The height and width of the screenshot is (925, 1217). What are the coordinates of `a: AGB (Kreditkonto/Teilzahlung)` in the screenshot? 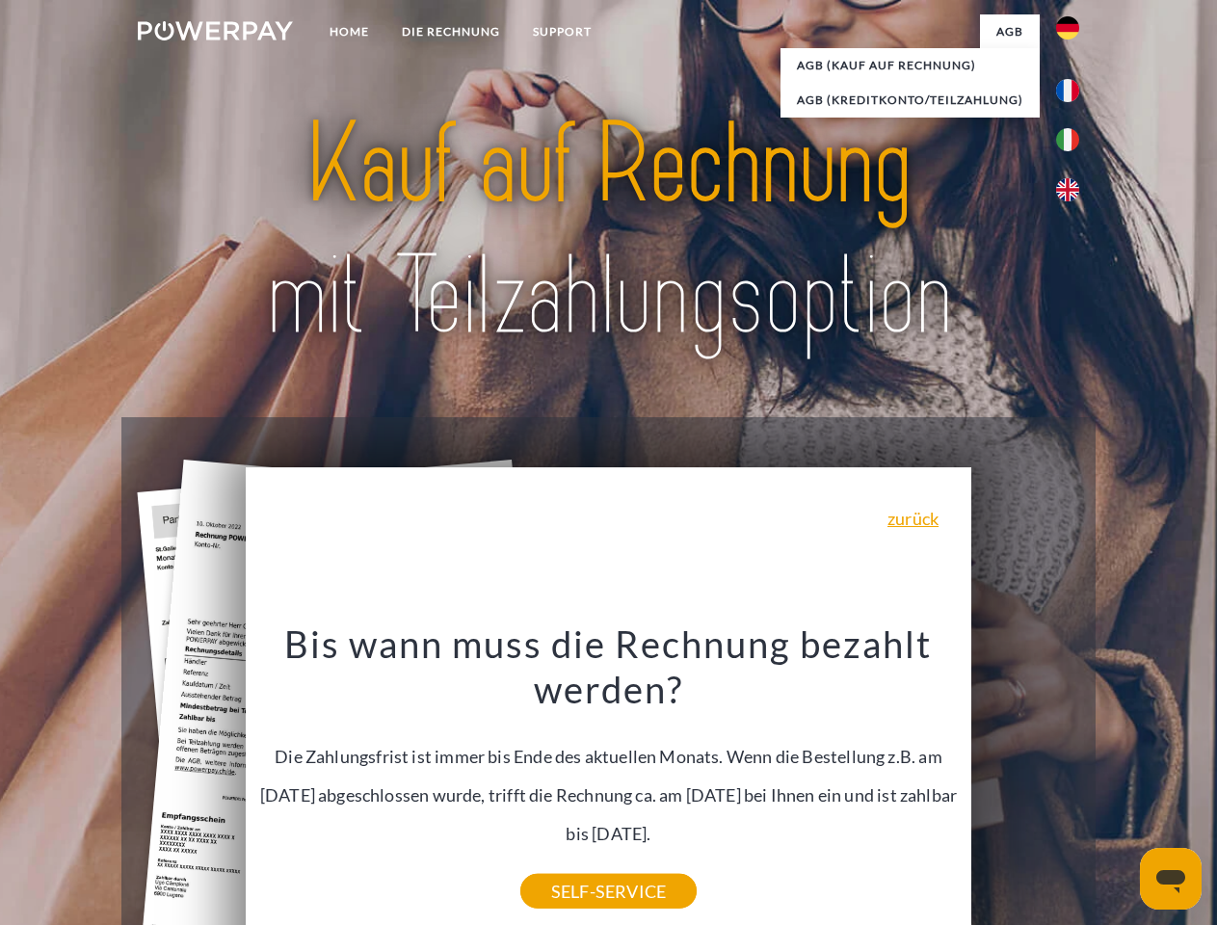 It's located at (910, 100).